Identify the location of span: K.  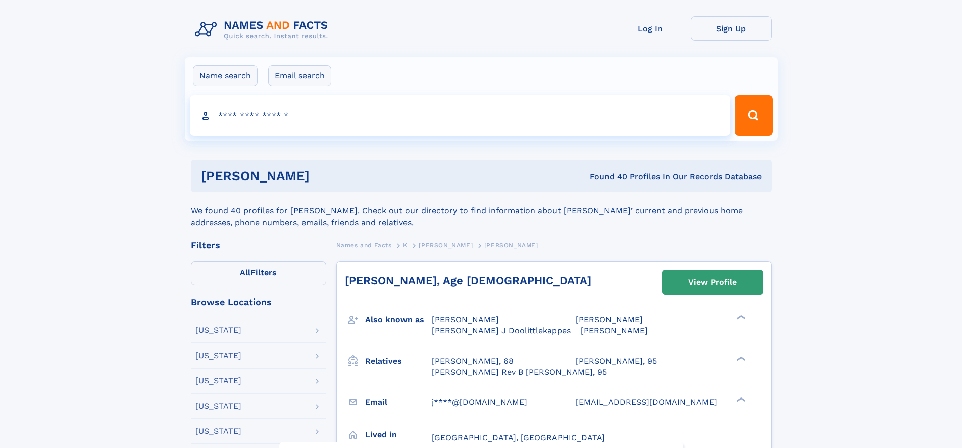
(405, 245).